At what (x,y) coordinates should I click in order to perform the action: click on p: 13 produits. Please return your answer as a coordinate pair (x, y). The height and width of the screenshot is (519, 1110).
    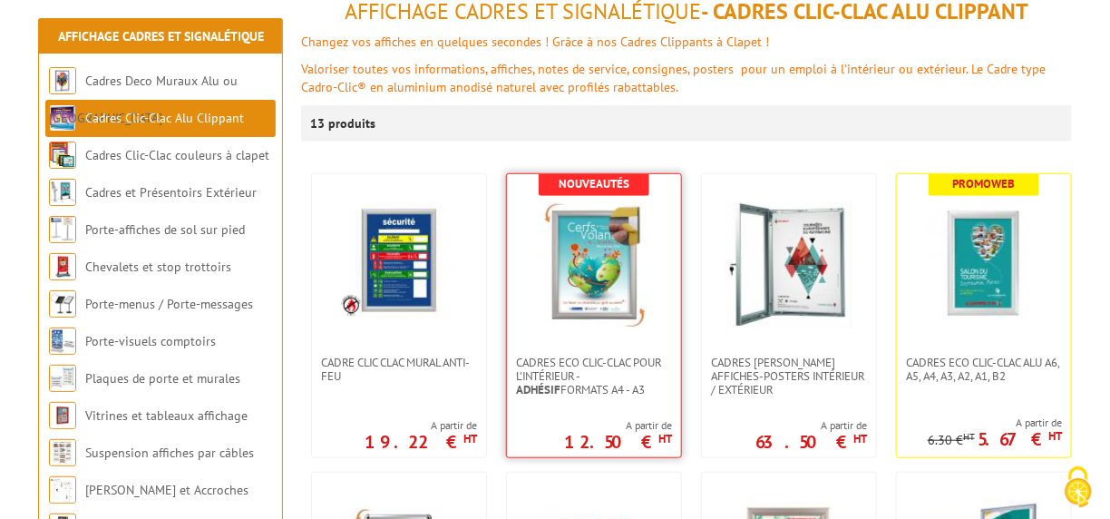
    Looking at the image, I should click on (344, 123).